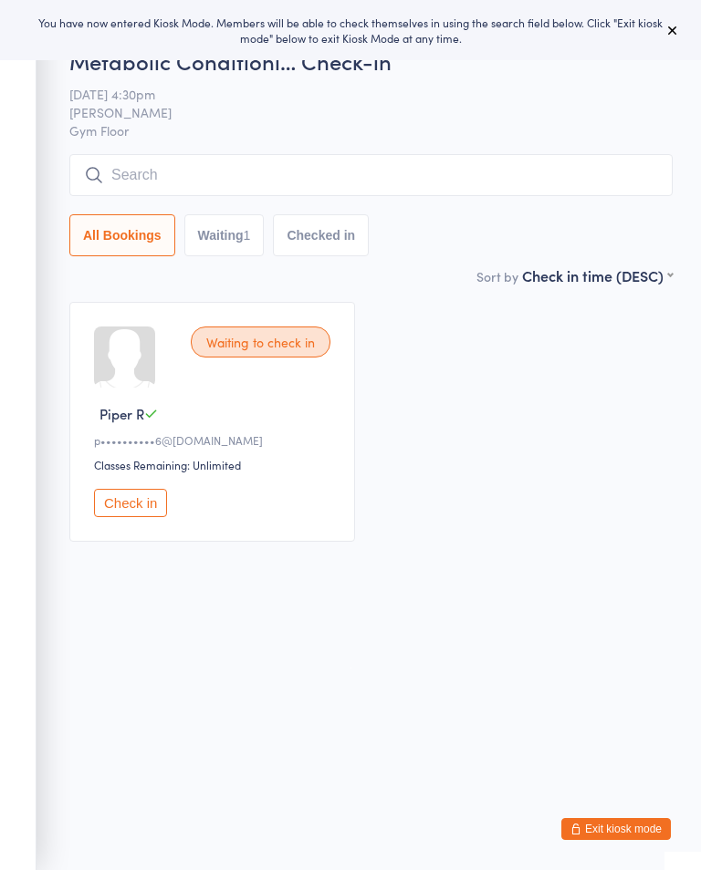 The image size is (701, 870). Describe the element at coordinates (350, 30) in the screenshot. I see `div: You have now entered Kiosk Mode. Members will be able to check themselves in using the search fie...` at that location.